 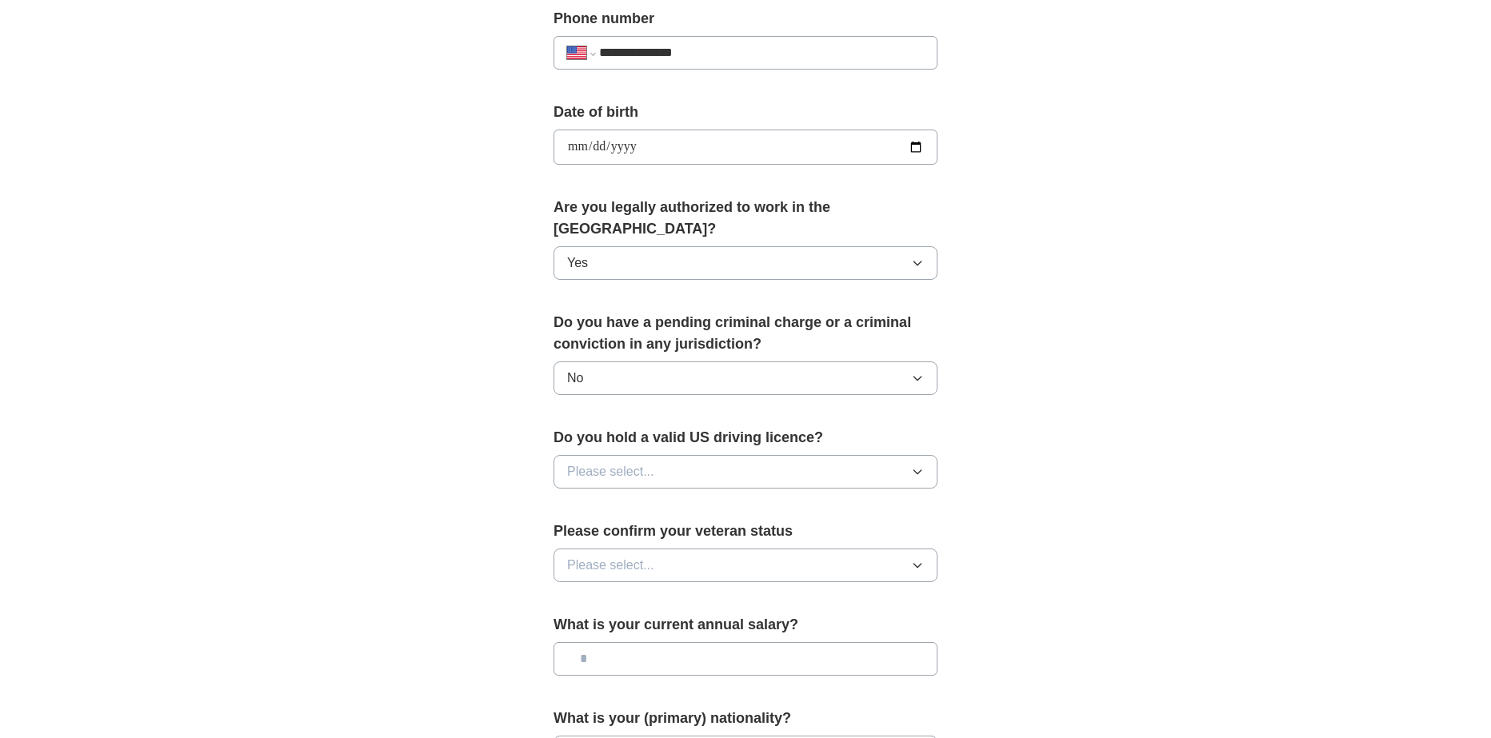 I want to click on label: Phone number, so click(x=746, y=18).